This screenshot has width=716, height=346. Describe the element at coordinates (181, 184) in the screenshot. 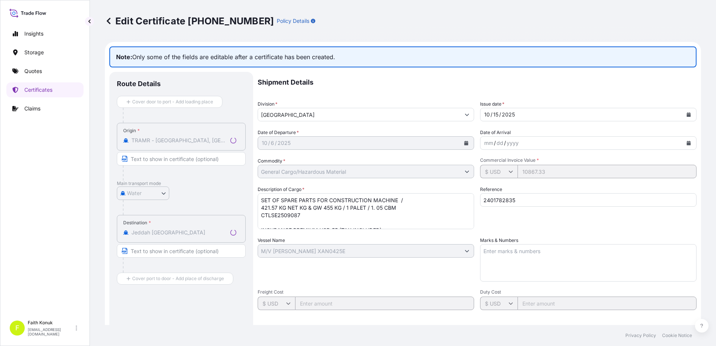

I see `p: Main transport mode` at that location.